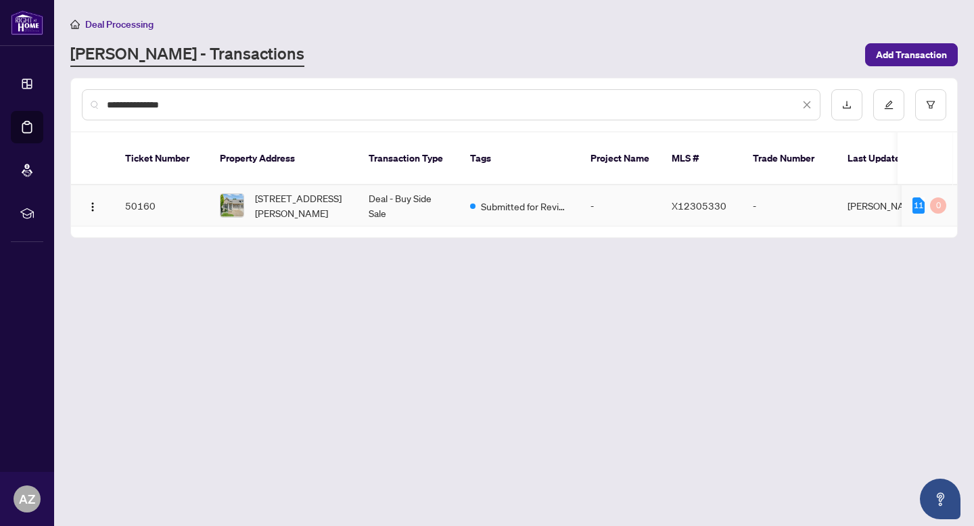 The height and width of the screenshot is (526, 974). What do you see at coordinates (918, 206) in the screenshot?
I see `div: 11` at bounding box center [918, 206].